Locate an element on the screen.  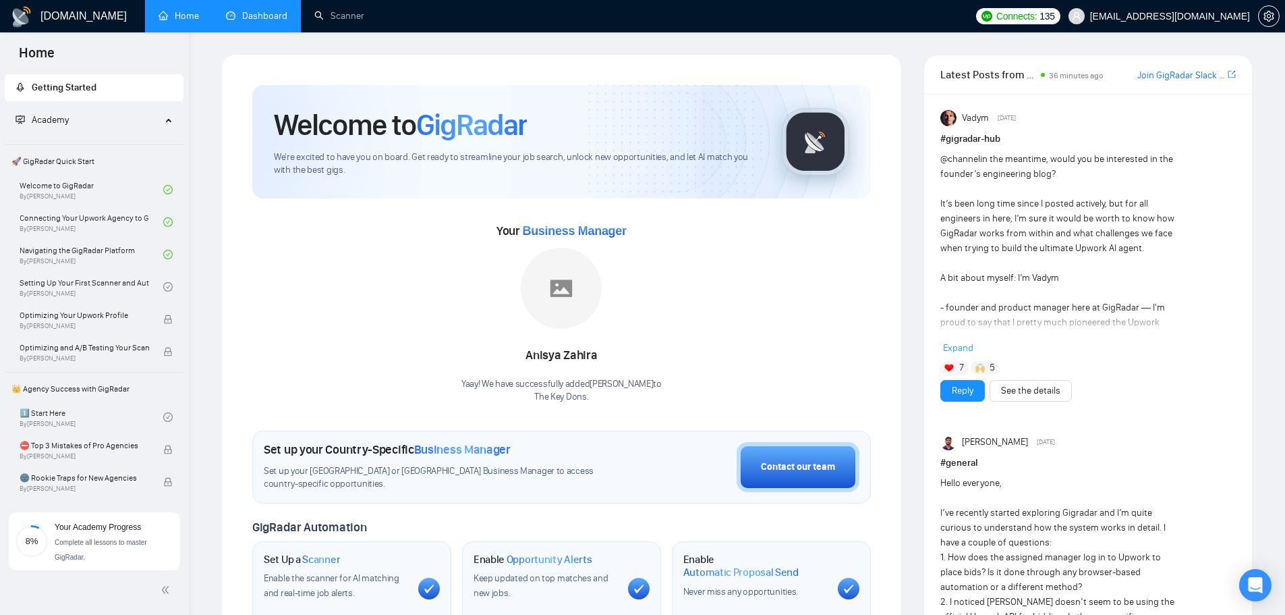
img: Vadym is located at coordinates (948, 118).